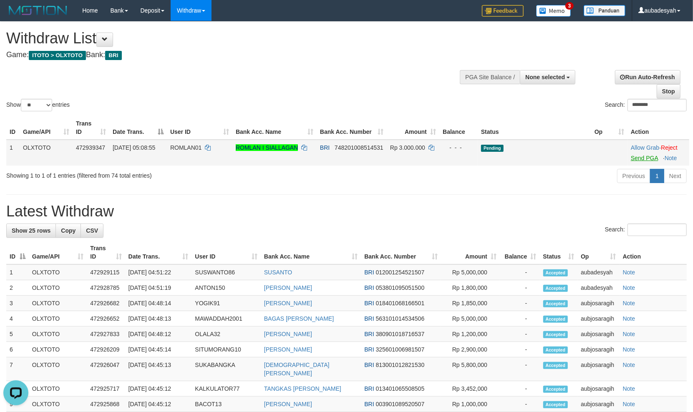 The image size is (693, 412). I want to click on td: Rp 1,850,000, so click(470, 303).